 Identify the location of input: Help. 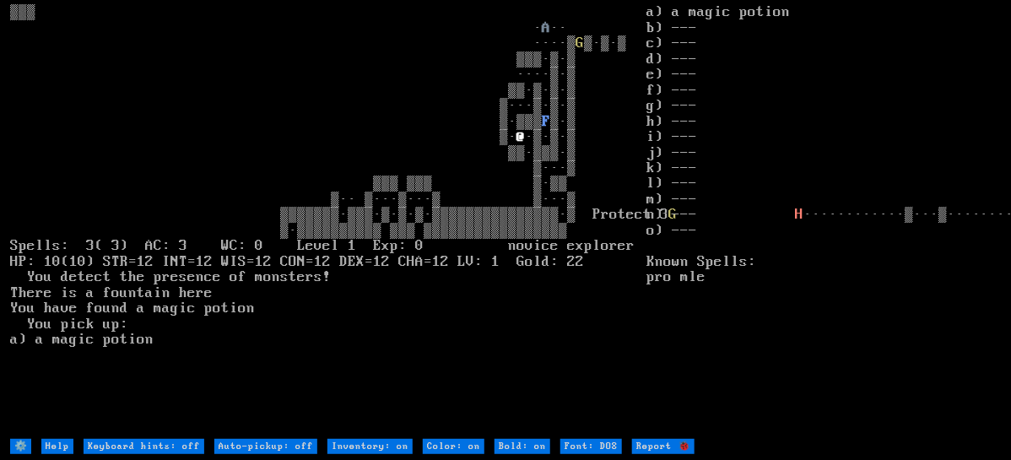
(57, 446).